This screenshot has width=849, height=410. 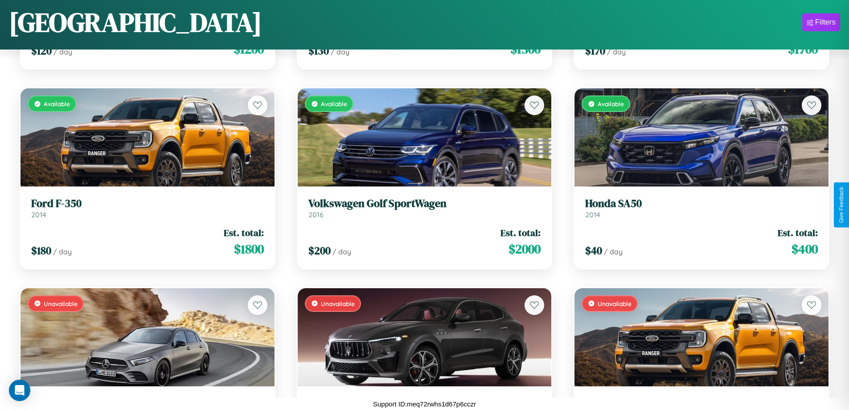 What do you see at coordinates (826, 22) in the screenshot?
I see `div: Filters` at bounding box center [826, 22].